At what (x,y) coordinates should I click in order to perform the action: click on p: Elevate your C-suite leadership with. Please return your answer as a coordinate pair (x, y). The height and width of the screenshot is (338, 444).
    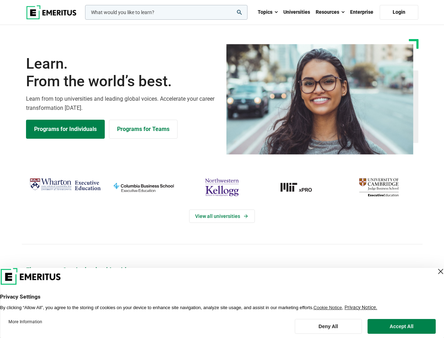
    Looking at the image, I should click on (222, 269).